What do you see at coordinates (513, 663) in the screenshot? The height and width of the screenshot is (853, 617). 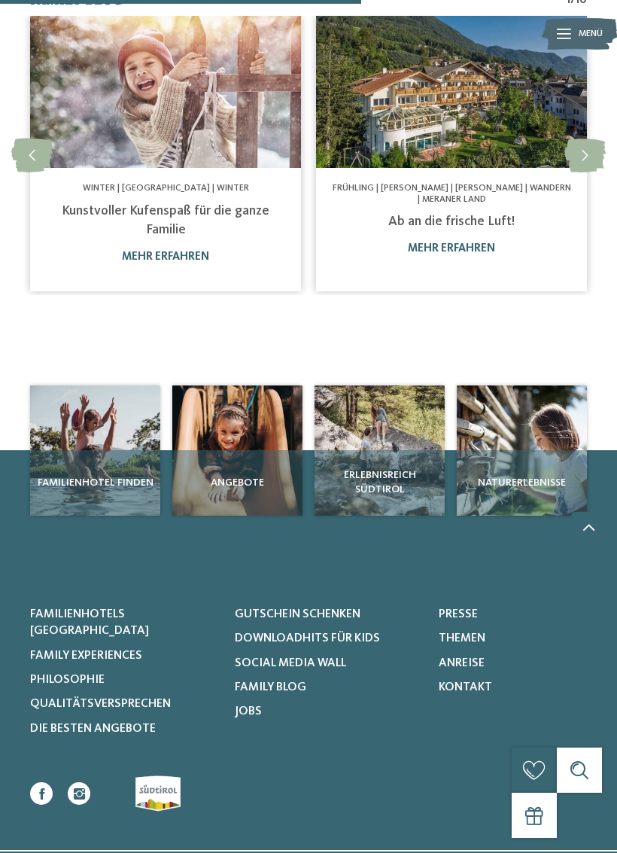 I see `a: Anreise` at bounding box center [513, 663].